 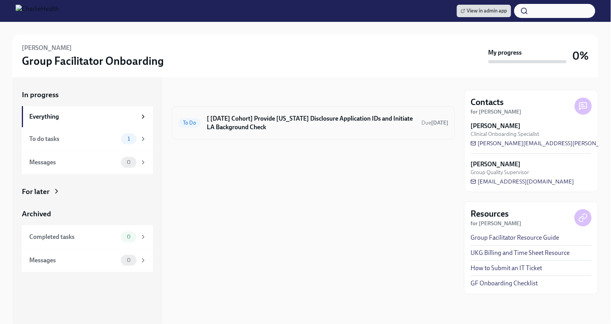 What do you see at coordinates (87, 95) in the screenshot?
I see `a: In progress` at bounding box center [87, 95].